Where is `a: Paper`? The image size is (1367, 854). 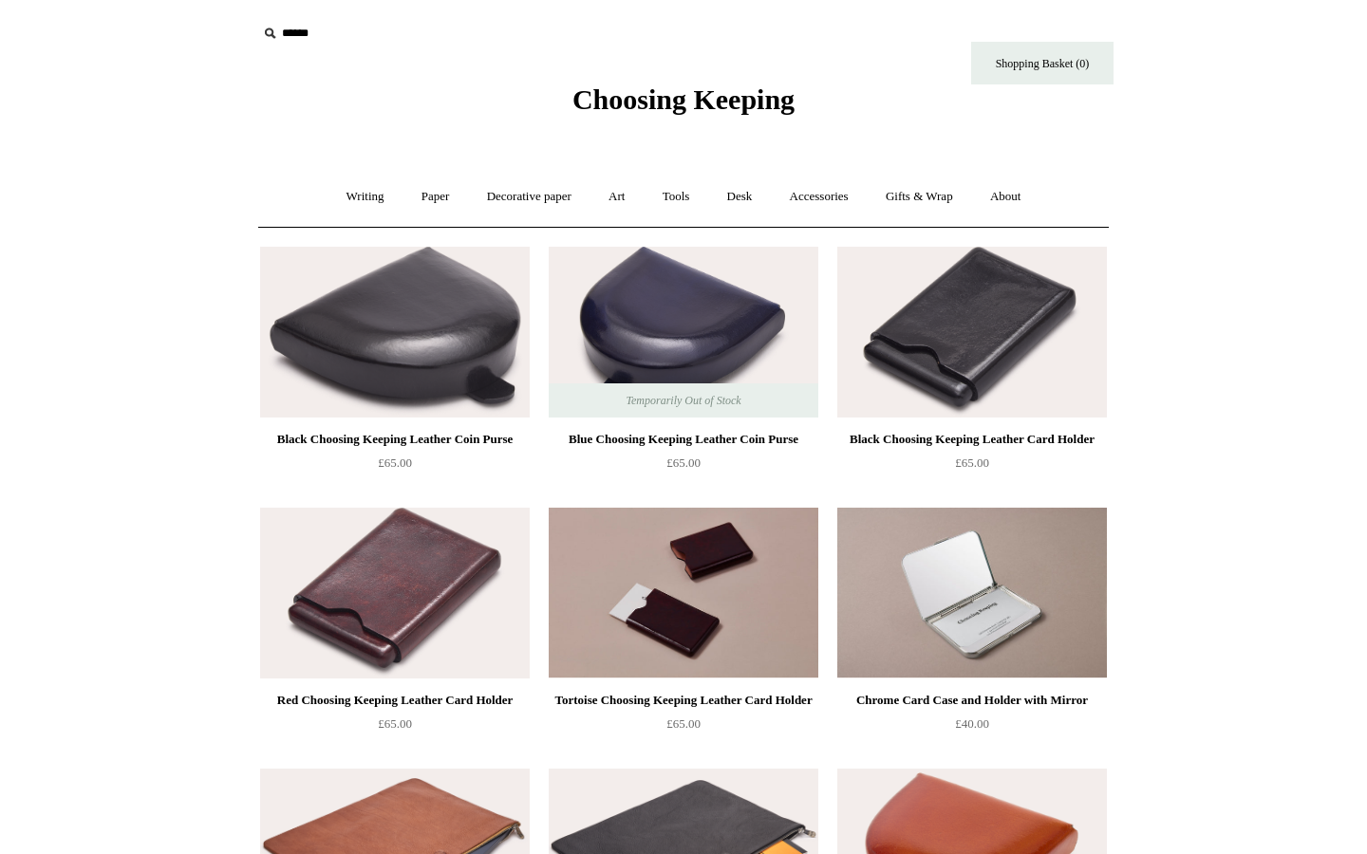
a: Paper is located at coordinates (436, 196).